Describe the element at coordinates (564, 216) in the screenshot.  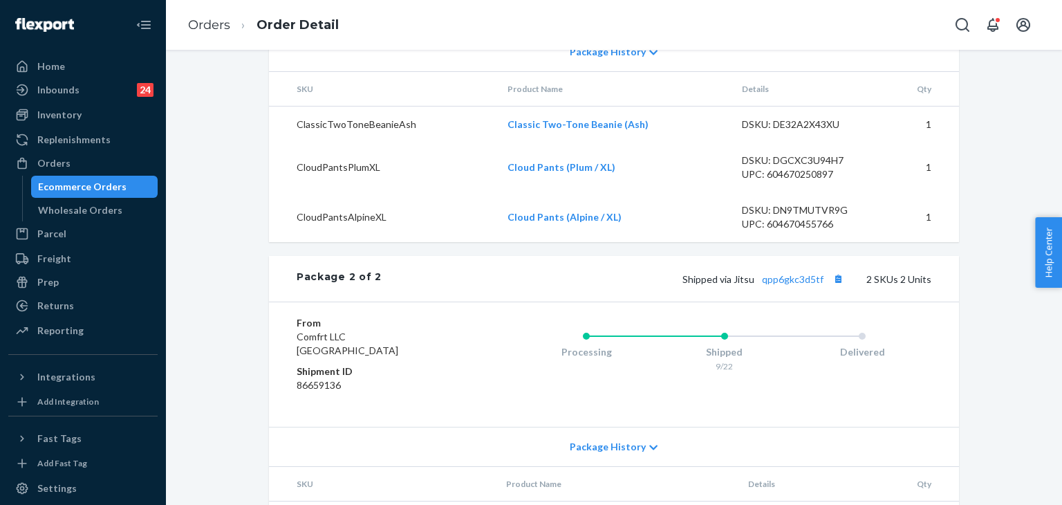
I see `a: Cloud Pants (Alpine / XL)` at that location.